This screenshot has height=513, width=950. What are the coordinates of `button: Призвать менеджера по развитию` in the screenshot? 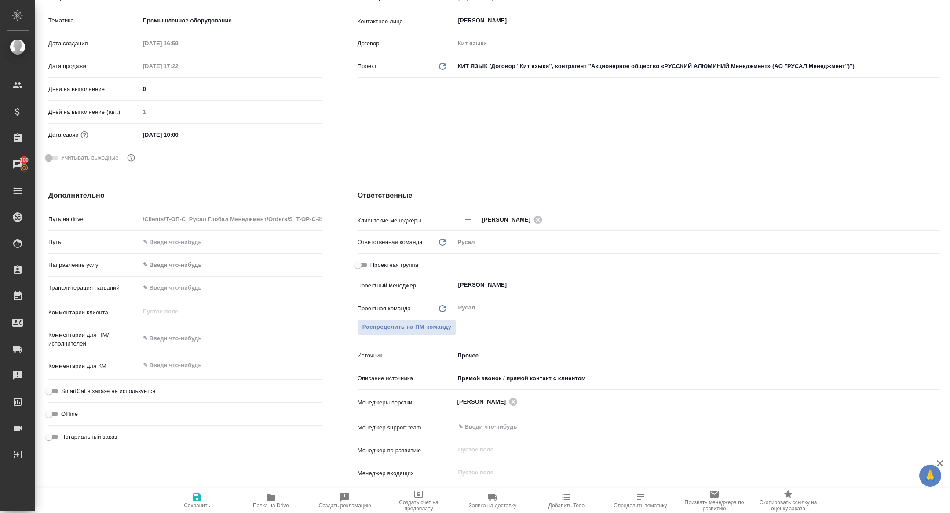 It's located at (714, 501).